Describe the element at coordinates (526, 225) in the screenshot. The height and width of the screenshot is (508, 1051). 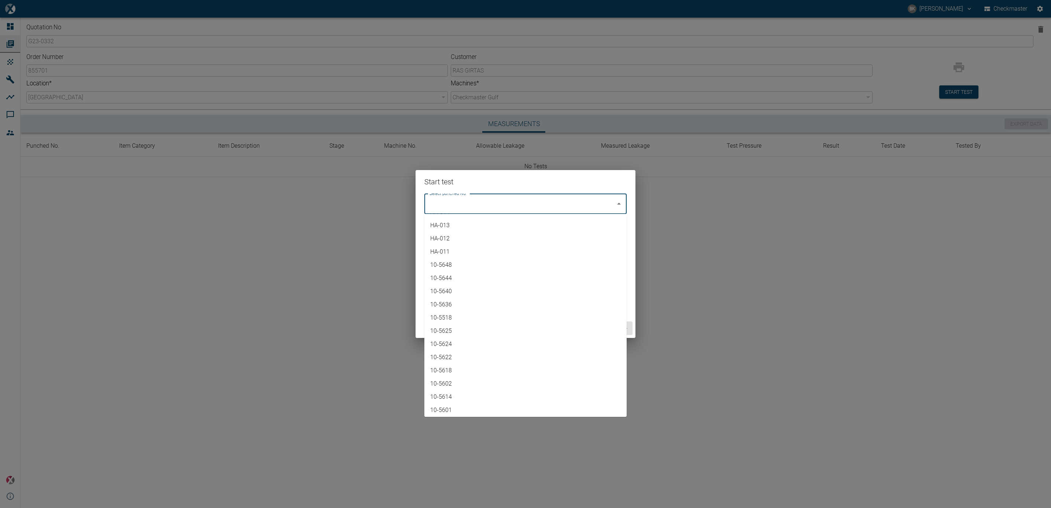
I see `li: HA-013` at that location.